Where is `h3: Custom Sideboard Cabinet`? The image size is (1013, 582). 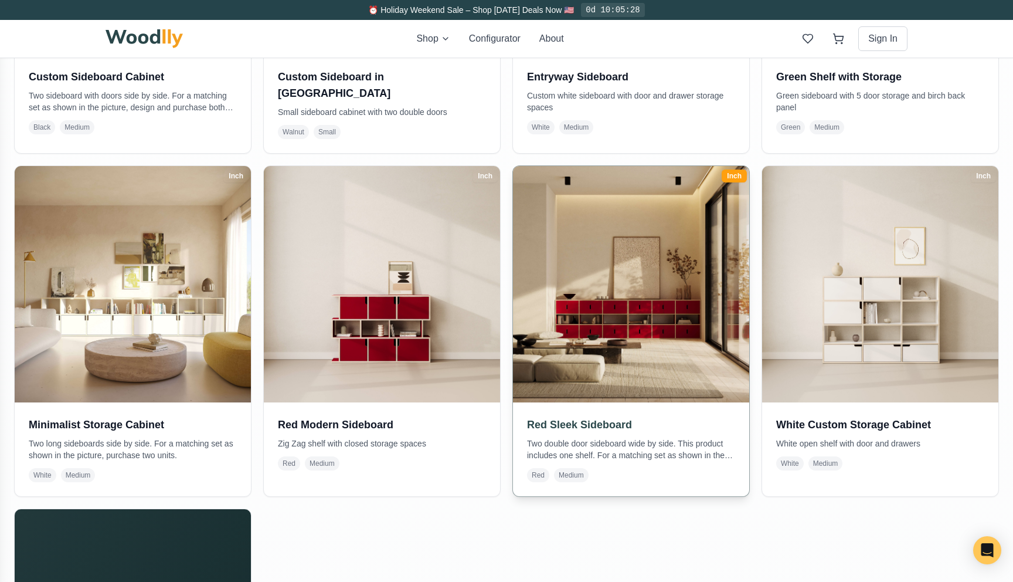 h3: Custom Sideboard Cabinet is located at coordinates (133, 77).